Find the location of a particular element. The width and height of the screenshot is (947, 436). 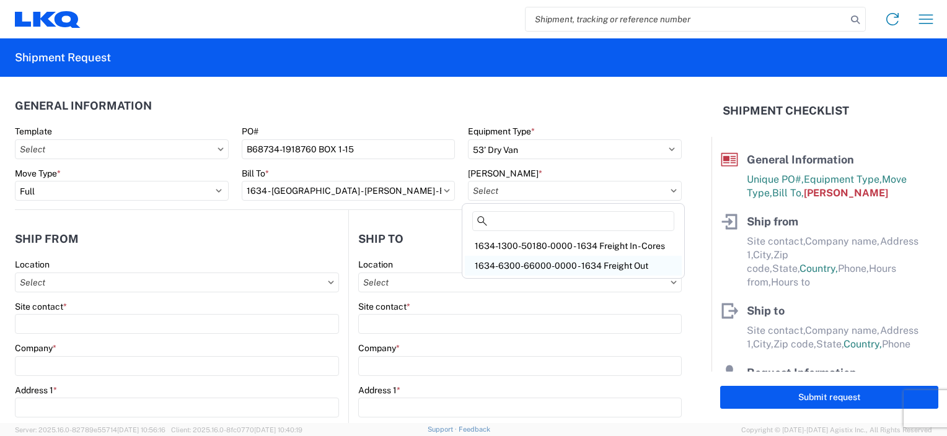

span: Equipment Type, is located at coordinates (843, 179).